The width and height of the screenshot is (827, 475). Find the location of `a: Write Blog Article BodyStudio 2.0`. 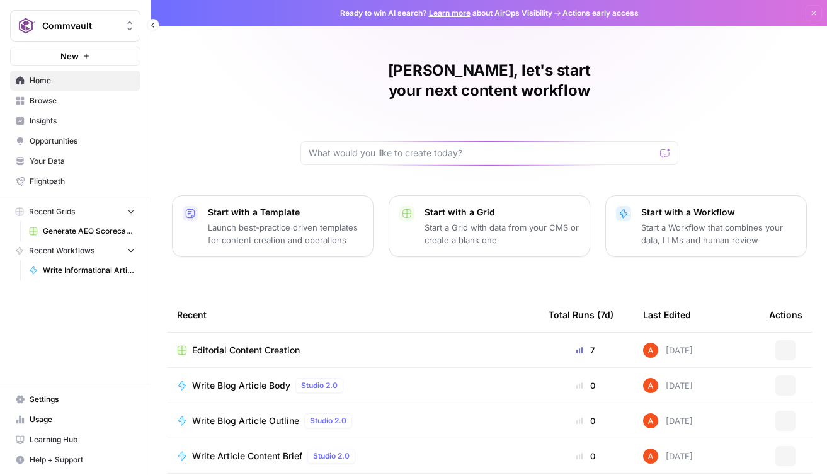

a: Write Blog Article BodyStudio 2.0 is located at coordinates (353, 385).